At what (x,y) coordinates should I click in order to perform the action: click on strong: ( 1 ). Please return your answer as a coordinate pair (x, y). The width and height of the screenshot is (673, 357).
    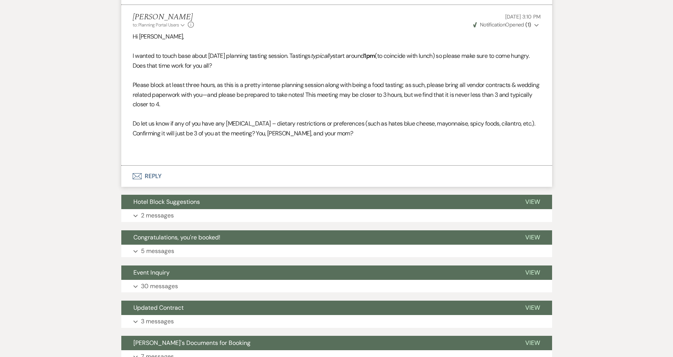
    Looking at the image, I should click on (528, 25).